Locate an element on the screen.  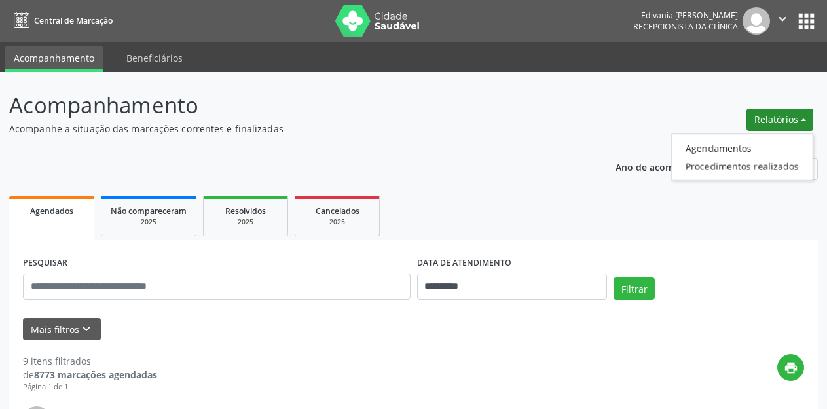
a: Beneficiários is located at coordinates (155, 58).